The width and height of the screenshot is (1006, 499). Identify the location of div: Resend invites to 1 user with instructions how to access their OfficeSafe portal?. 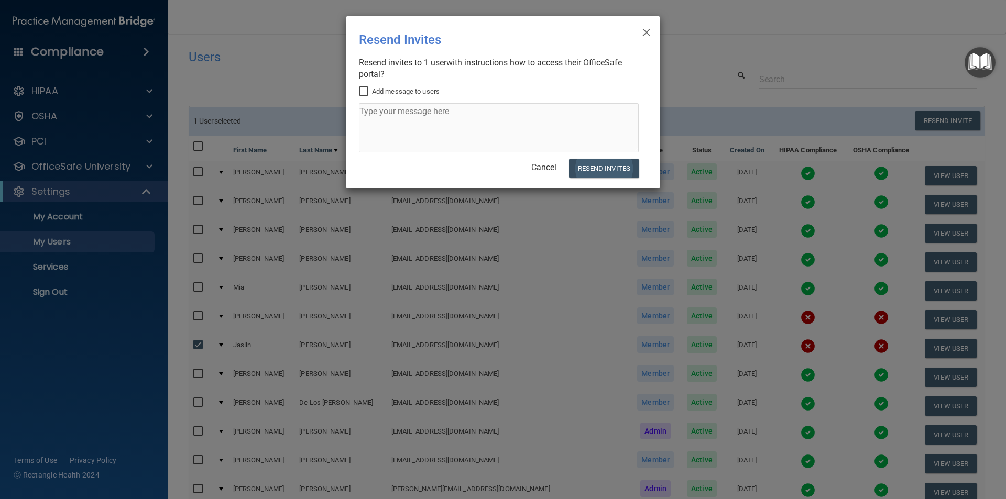
(499, 69).